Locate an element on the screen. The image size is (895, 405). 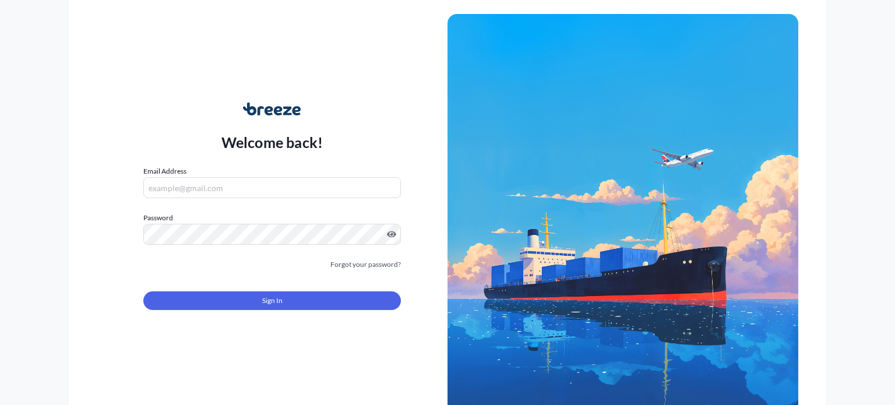
button: Sign In is located at coordinates (272, 301).